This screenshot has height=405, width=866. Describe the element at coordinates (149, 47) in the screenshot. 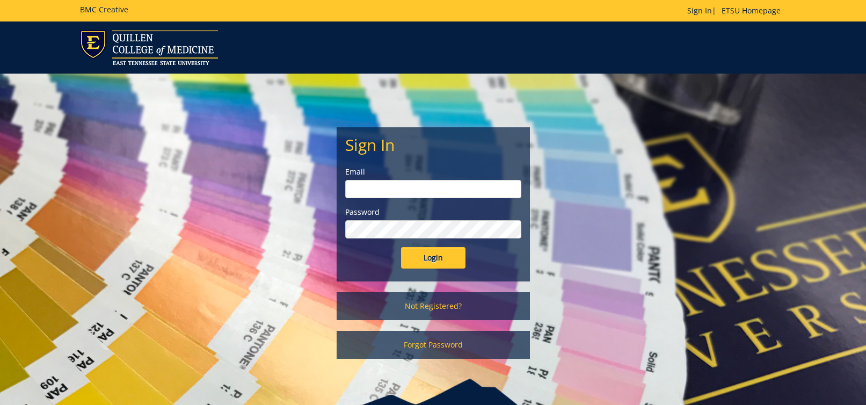

I see `img: ETSU logo` at that location.